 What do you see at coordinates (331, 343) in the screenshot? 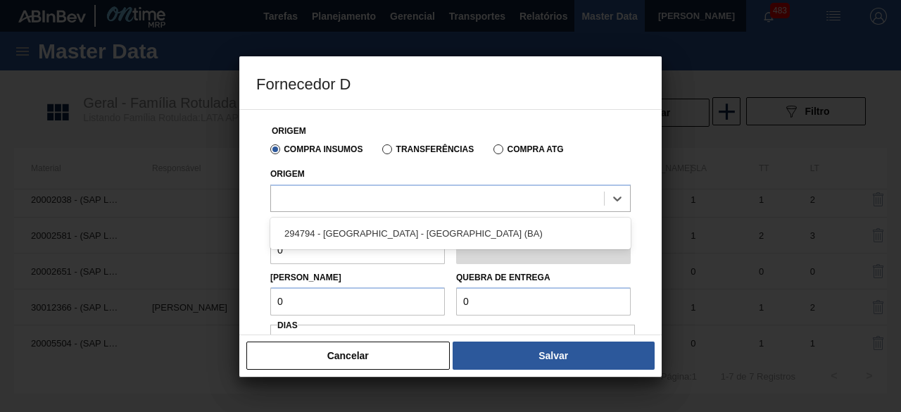
I see `label: SLA` at bounding box center [331, 343].